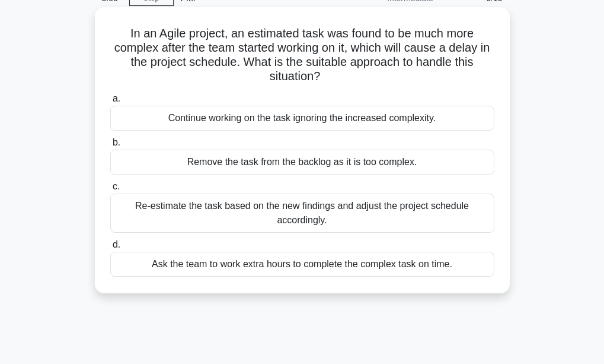 The width and height of the screenshot is (604, 364). Describe the element at coordinates (303, 264) in the screenshot. I see `div: Ask the team to work extra hours to complete the complex task on time.` at that location.